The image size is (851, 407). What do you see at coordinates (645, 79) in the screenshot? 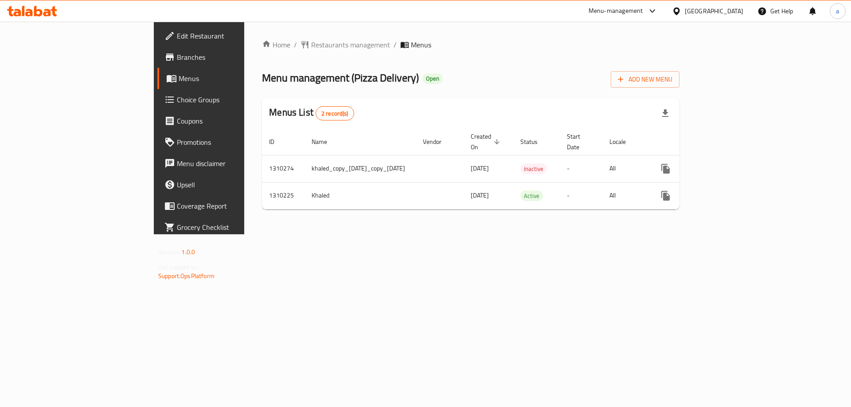
I see `span: Add New Menu` at bounding box center [645, 79].